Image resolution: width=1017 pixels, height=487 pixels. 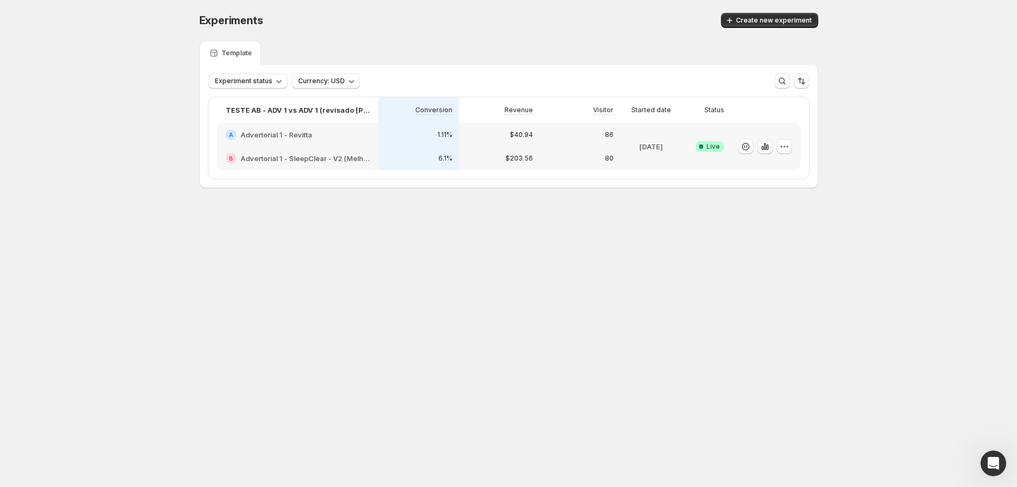 What do you see at coordinates (445, 158) in the screenshot?
I see `p: 6.1%` at bounding box center [445, 158].